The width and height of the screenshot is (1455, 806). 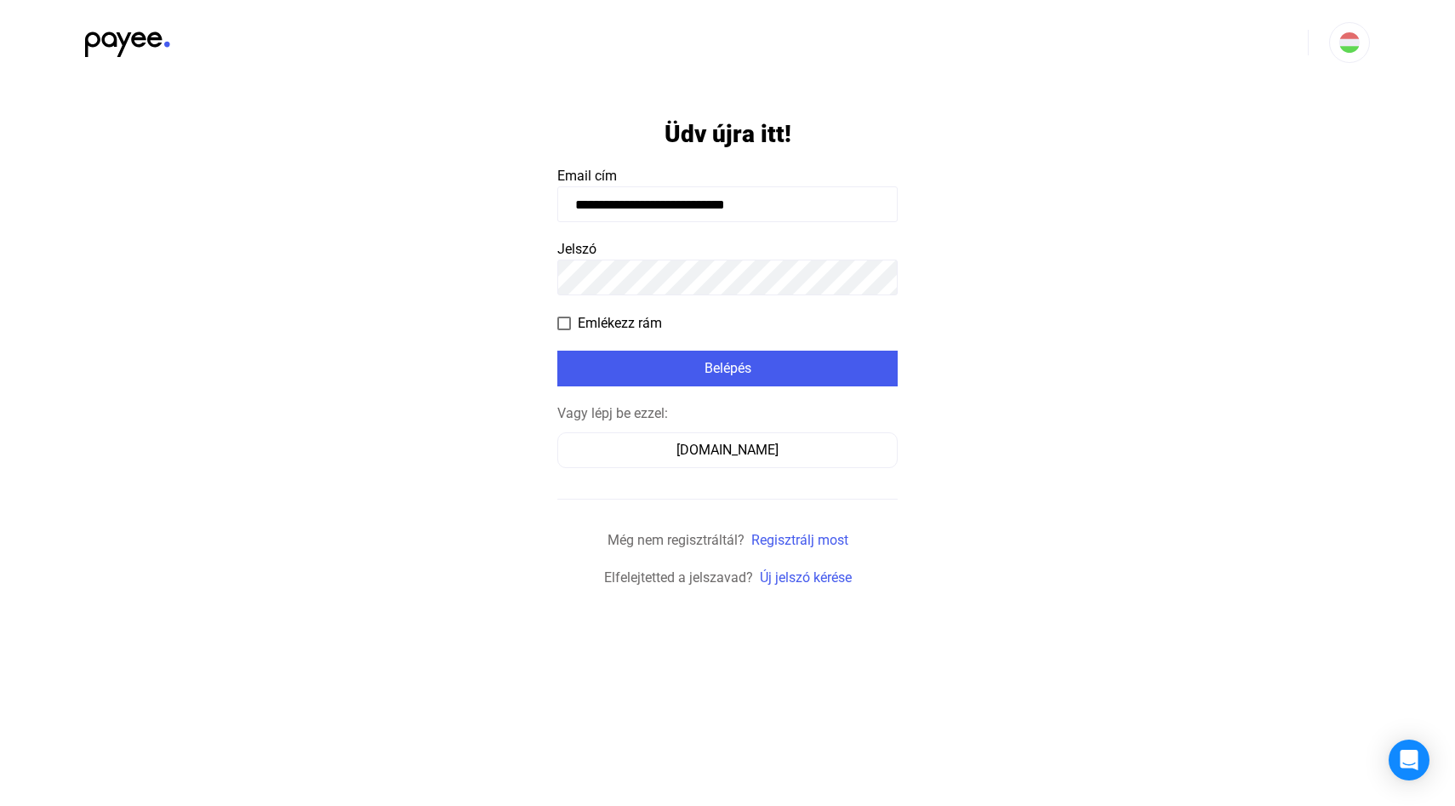 I want to click on img: black-payee-blue-dot.svg, so click(x=128, y=39).